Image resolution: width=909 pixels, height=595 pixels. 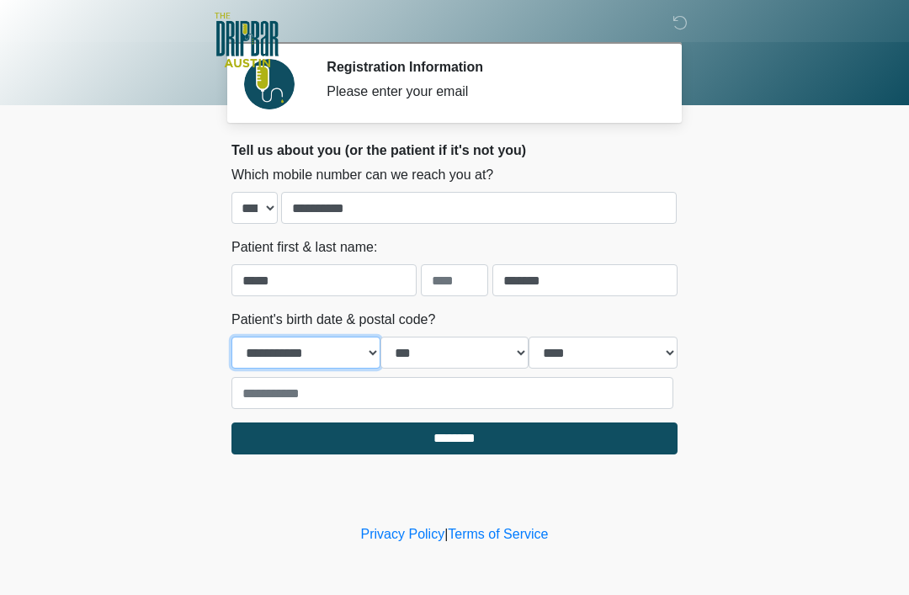 What do you see at coordinates (489, 92) in the screenshot?
I see `div: Please enter your email` at bounding box center [489, 92].